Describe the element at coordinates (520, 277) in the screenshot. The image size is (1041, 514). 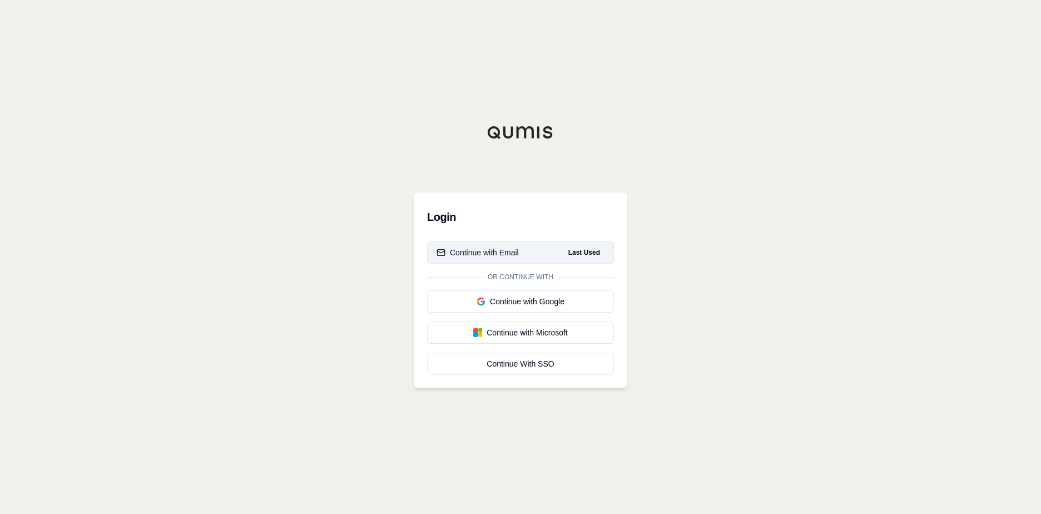
I see `span: Or continue with` at that location.